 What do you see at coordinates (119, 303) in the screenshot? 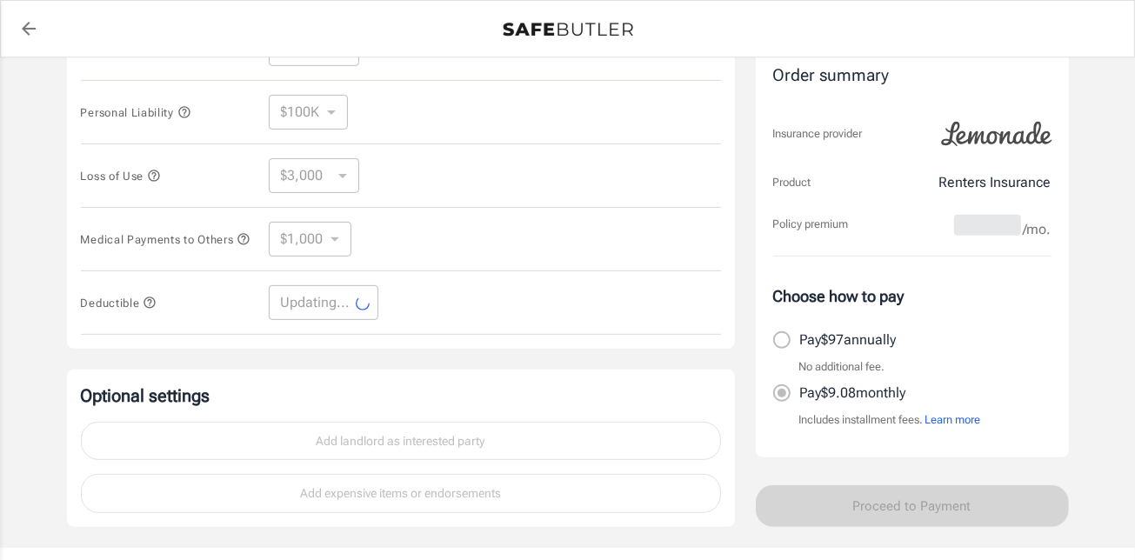
I see `span: Deductible` at bounding box center [119, 303].